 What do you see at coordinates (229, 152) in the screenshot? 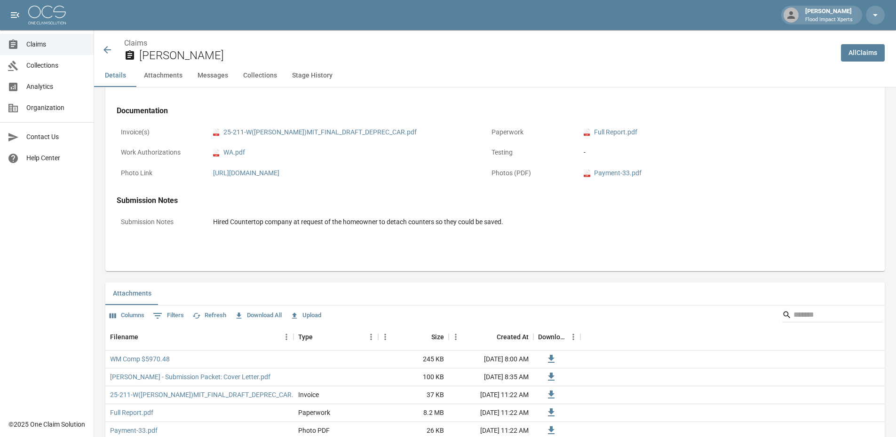
I see `a: pdfWA.pdf` at bounding box center [229, 152].